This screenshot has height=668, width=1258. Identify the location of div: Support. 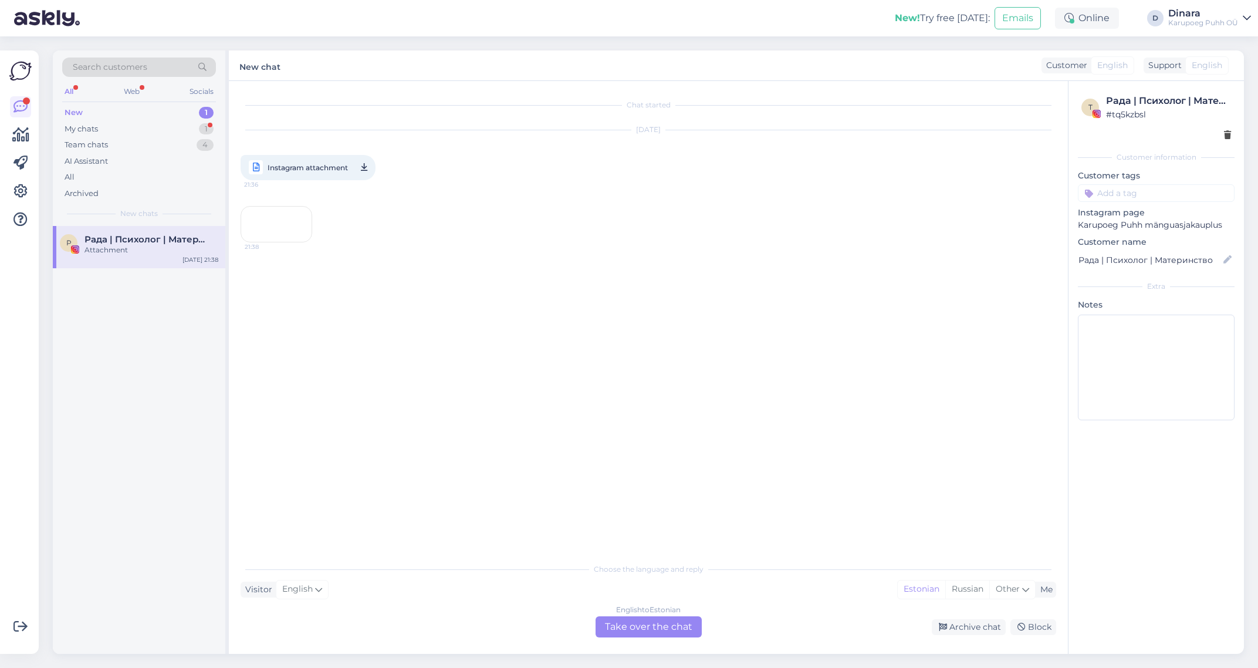
(1162, 65).